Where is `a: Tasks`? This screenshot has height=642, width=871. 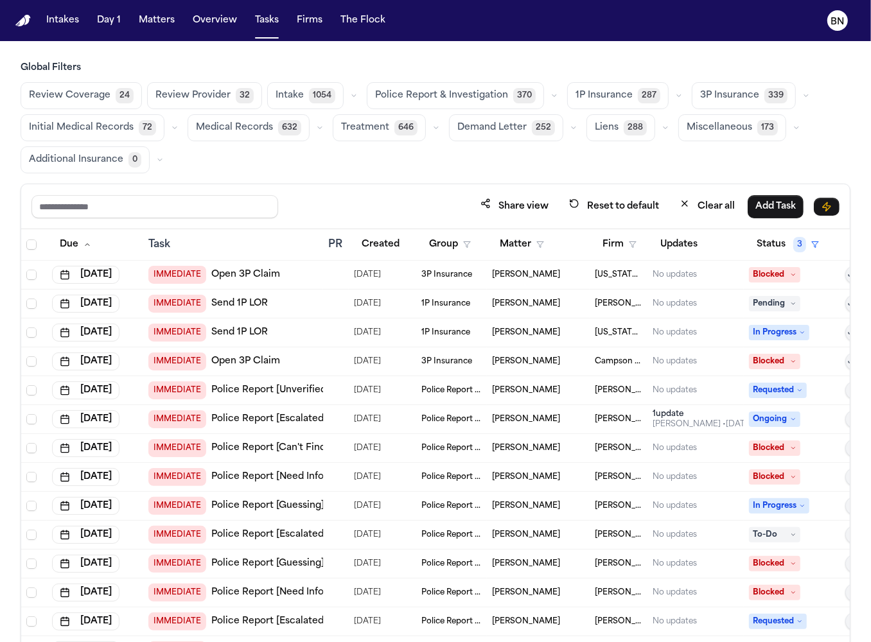
a: Tasks is located at coordinates (267, 21).